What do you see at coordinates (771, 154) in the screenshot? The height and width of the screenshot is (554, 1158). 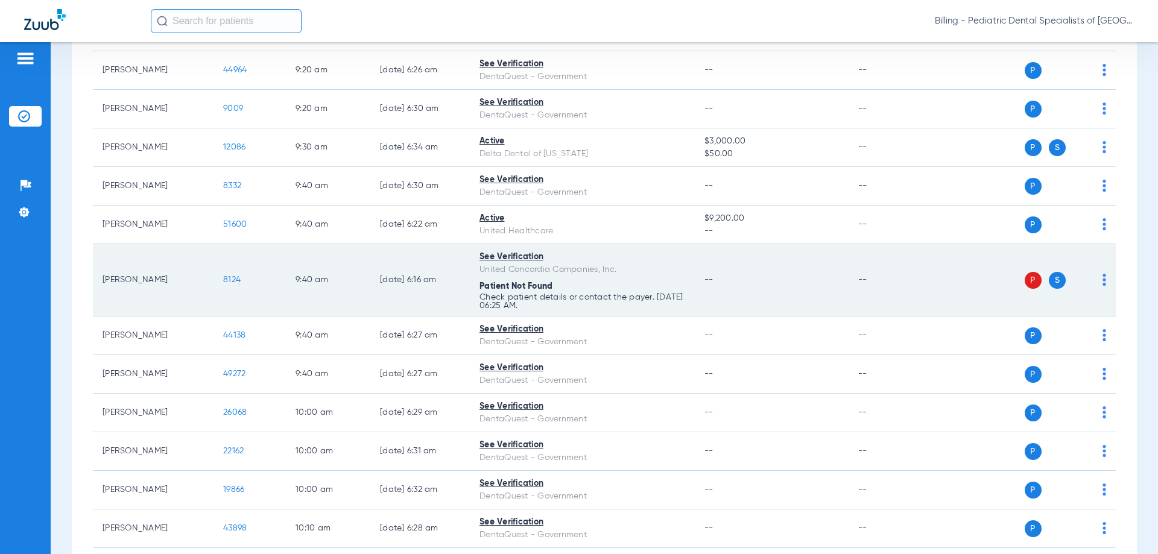 I see `span: $50.00` at bounding box center [771, 154].